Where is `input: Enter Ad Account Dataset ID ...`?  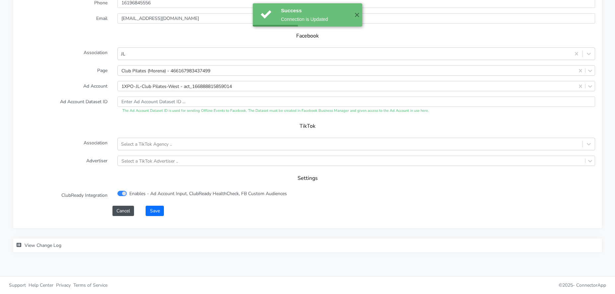
input: Enter Ad Account Dataset ID ... is located at coordinates (356, 101).